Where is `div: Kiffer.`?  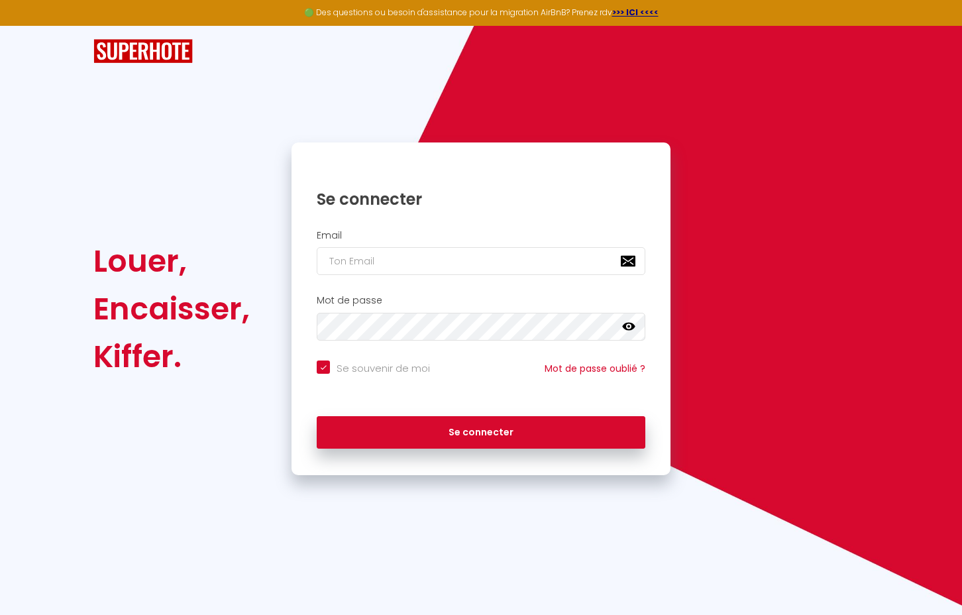 div: Kiffer. is located at coordinates (172, 356).